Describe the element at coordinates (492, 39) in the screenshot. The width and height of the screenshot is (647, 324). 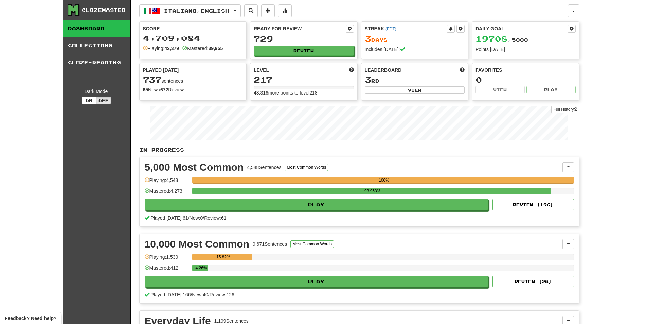
I see `span: 19708` at that location.